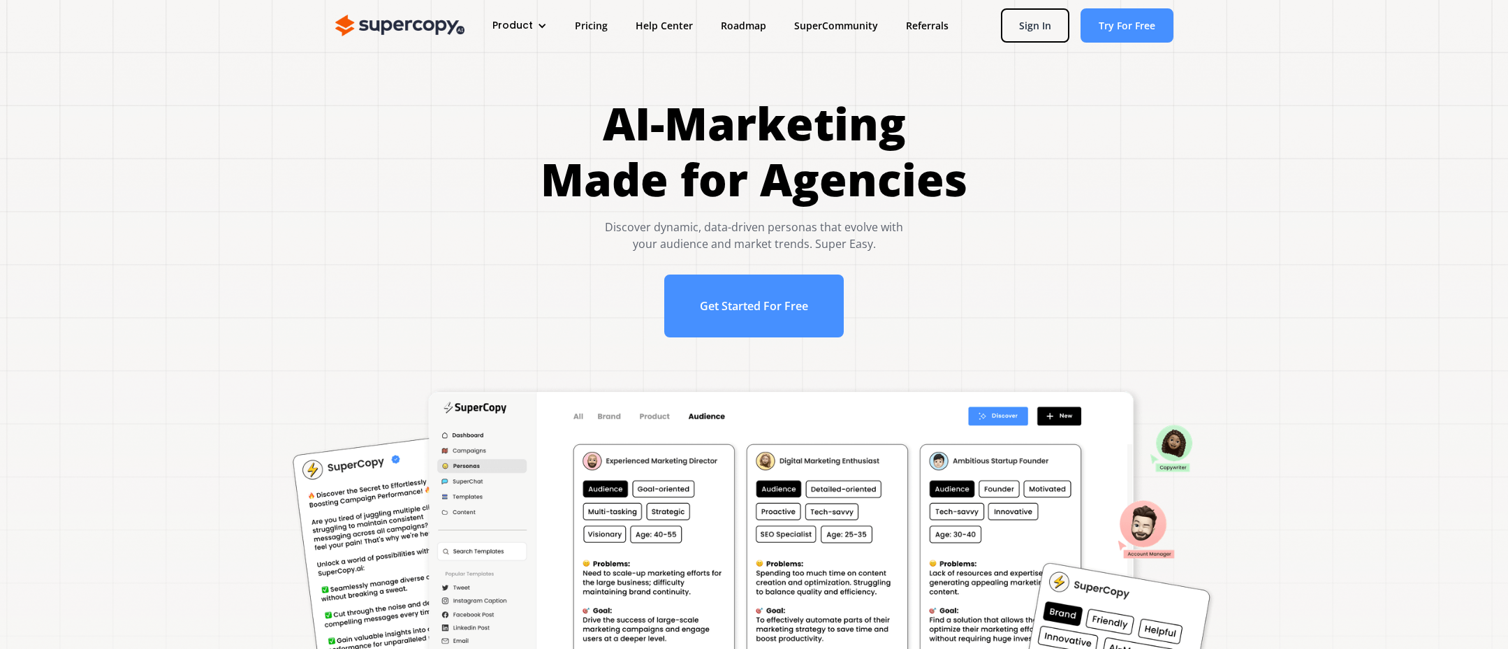  Describe the element at coordinates (664, 25) in the screenshot. I see `a: Help Center` at that location.